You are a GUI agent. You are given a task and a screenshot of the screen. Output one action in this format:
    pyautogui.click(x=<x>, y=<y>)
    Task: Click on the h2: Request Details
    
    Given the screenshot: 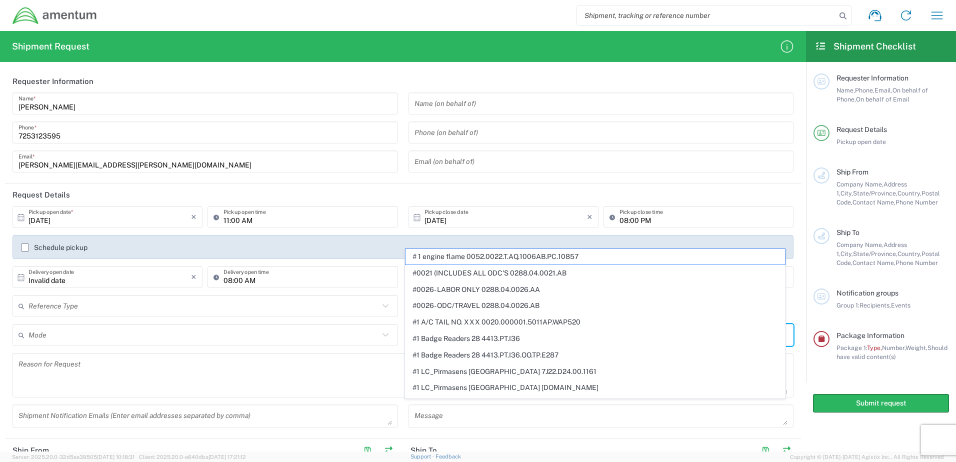 What is the action you would take?
    pyautogui.click(x=41, y=195)
    